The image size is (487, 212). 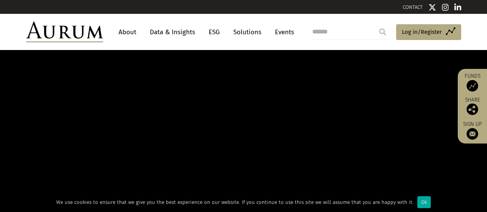 I want to click on a: Sign up, so click(x=473, y=130).